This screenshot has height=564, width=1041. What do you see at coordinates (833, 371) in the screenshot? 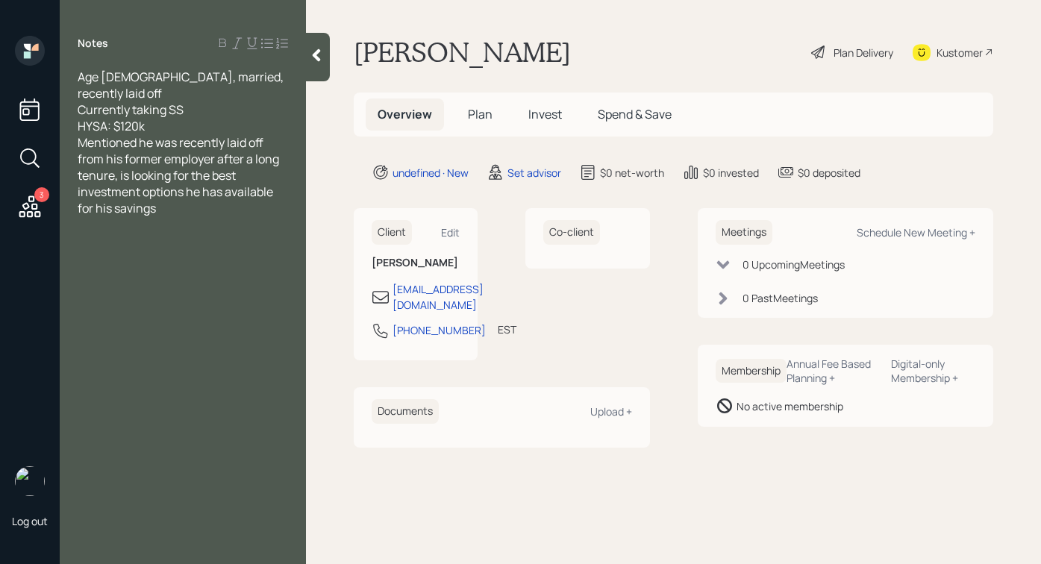
I see `div: Annual Fee Based Planning +` at bounding box center [833, 371].